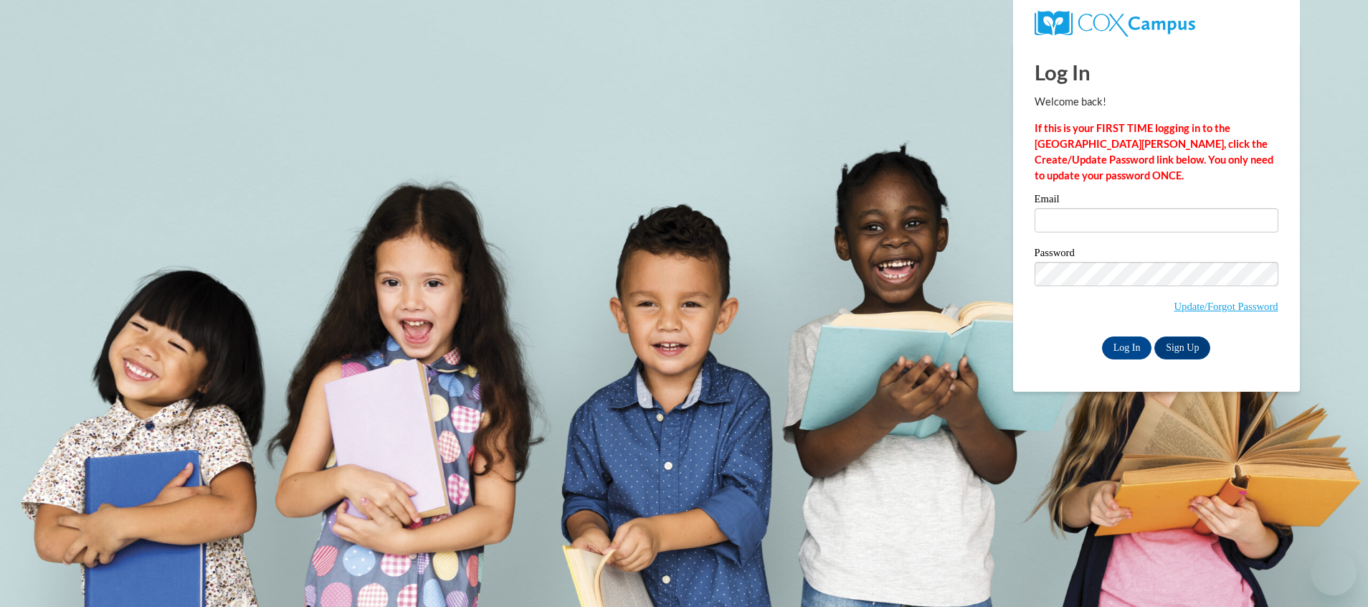 Image resolution: width=1368 pixels, height=607 pixels. What do you see at coordinates (1157, 72) in the screenshot?
I see `h1: Log In` at bounding box center [1157, 72].